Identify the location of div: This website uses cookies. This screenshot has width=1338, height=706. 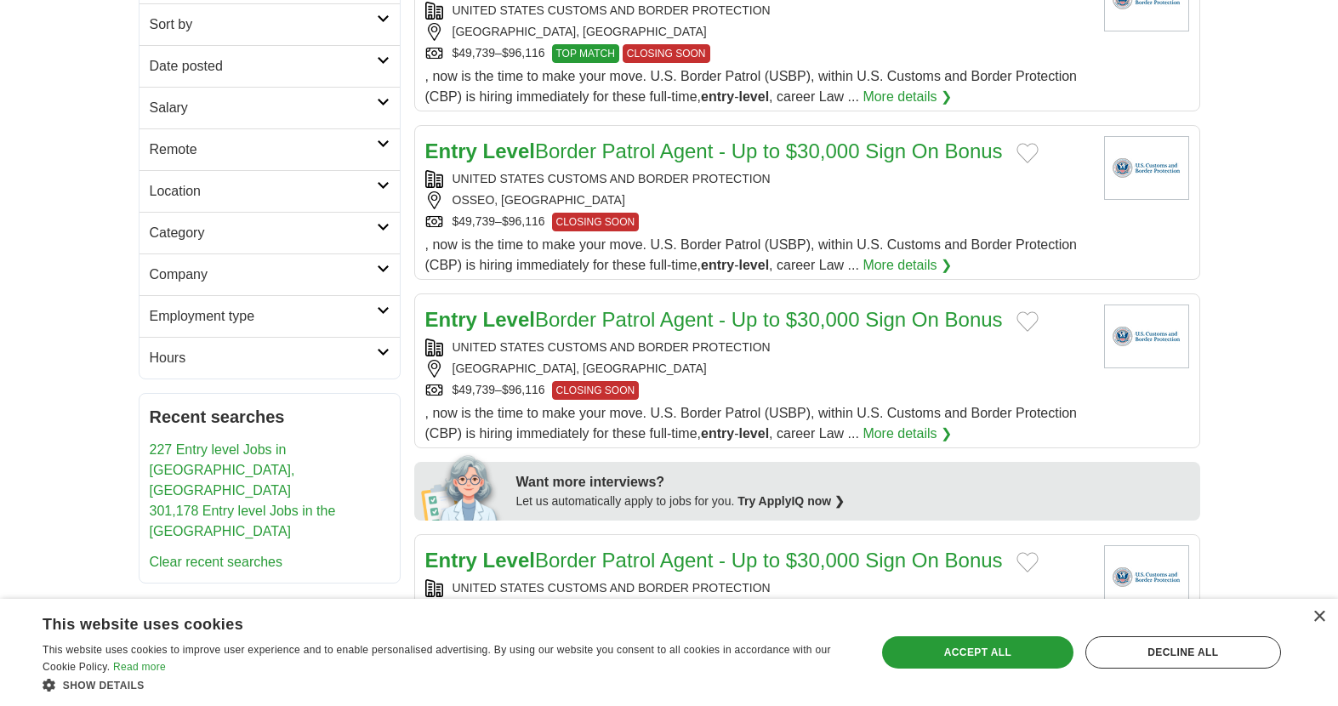
(425, 622).